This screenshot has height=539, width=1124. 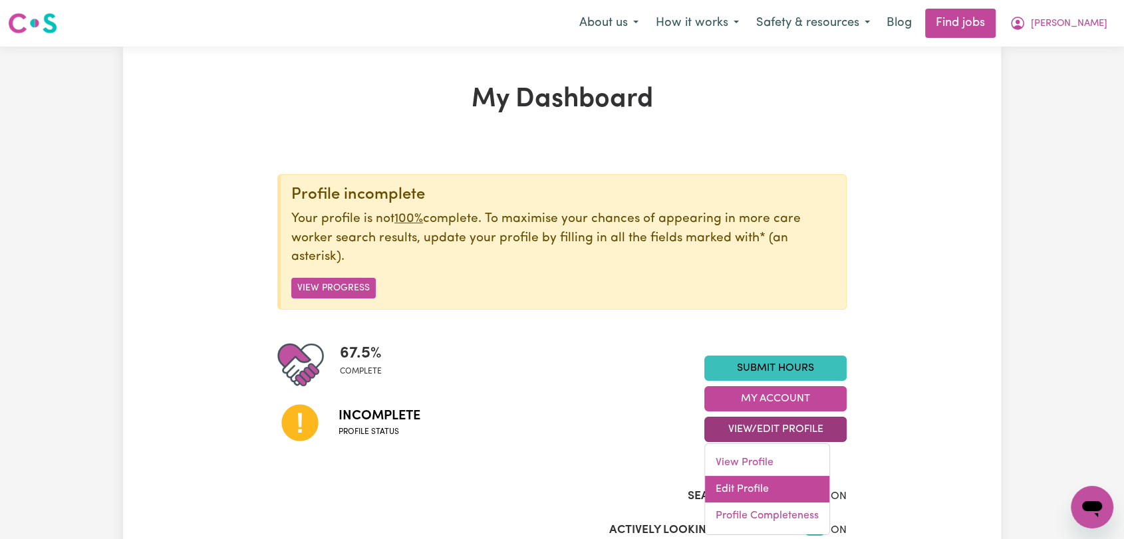 I want to click on button: How it works, so click(x=697, y=23).